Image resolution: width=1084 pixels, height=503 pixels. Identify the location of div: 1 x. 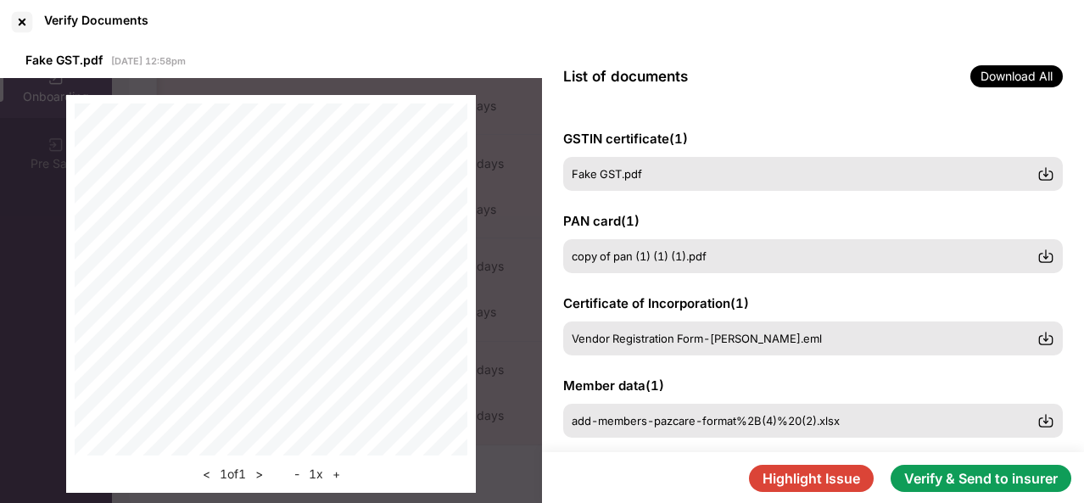
(317, 474).